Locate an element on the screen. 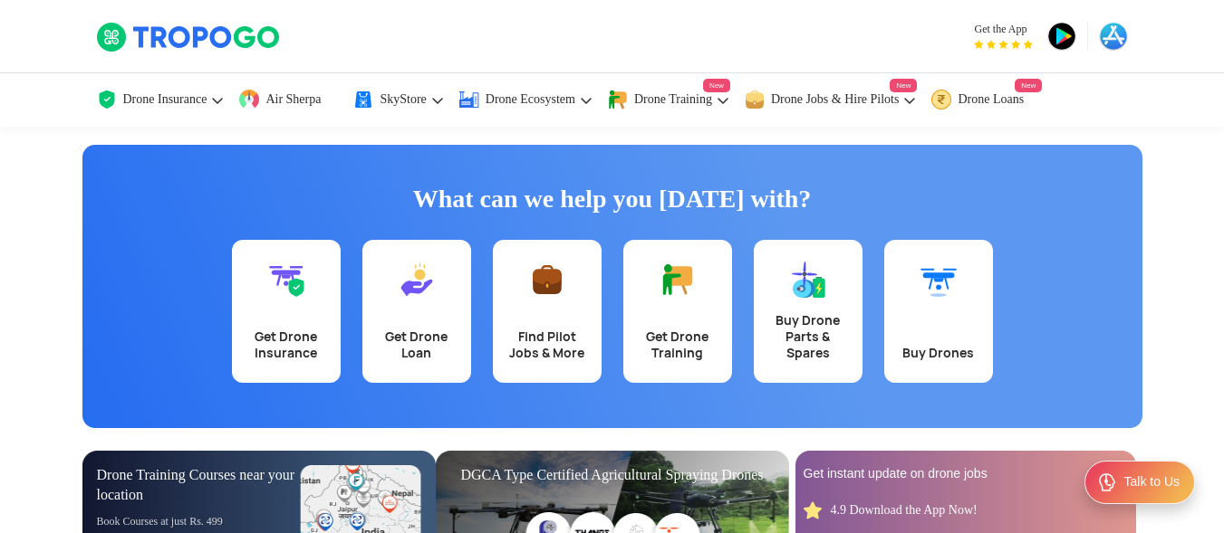  img: Get Drone Training is located at coordinates (677, 280).